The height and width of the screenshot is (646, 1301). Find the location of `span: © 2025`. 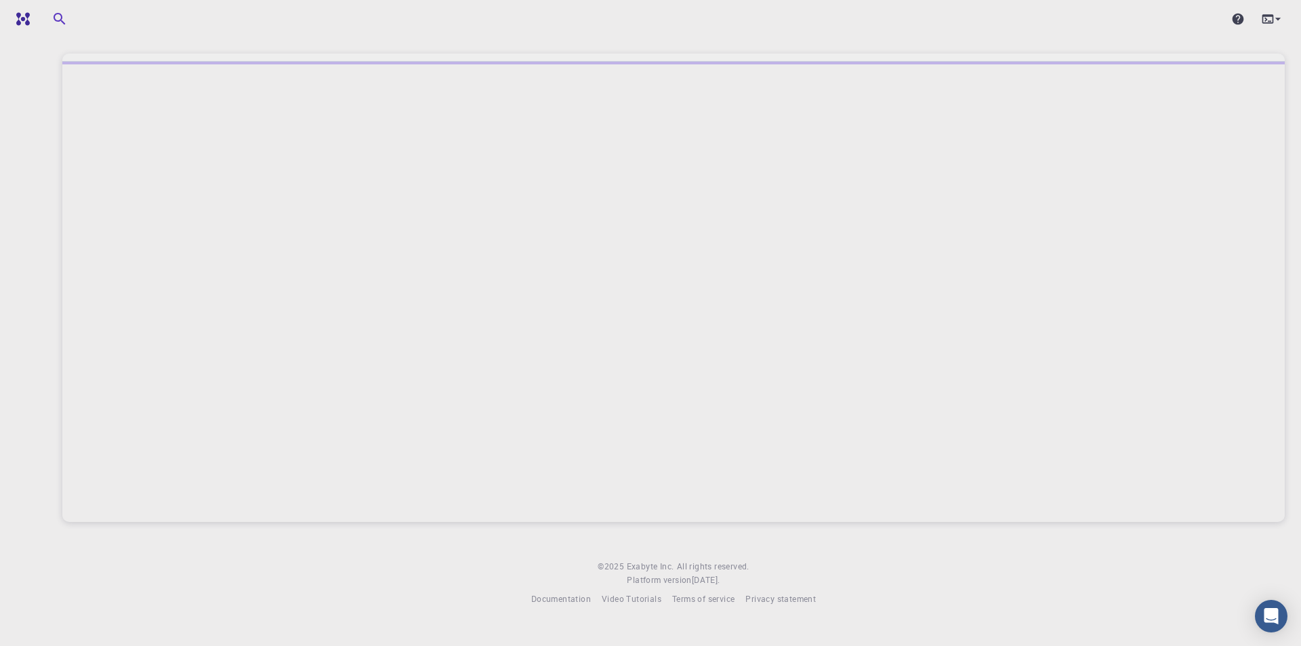

span: © 2025 is located at coordinates (612, 566).